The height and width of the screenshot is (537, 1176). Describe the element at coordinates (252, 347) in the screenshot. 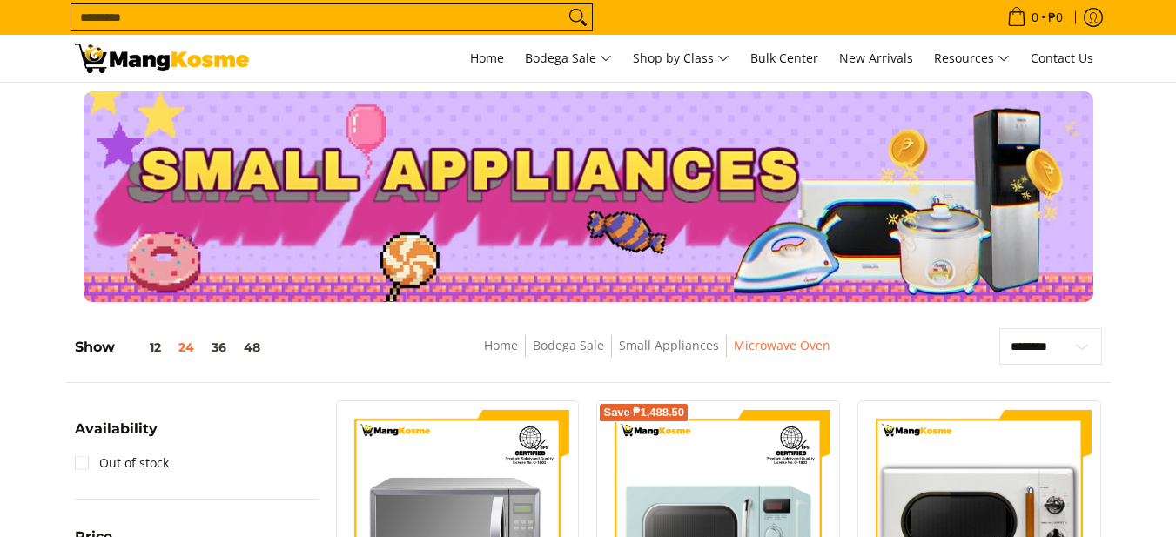

I see `button: 48` at that location.